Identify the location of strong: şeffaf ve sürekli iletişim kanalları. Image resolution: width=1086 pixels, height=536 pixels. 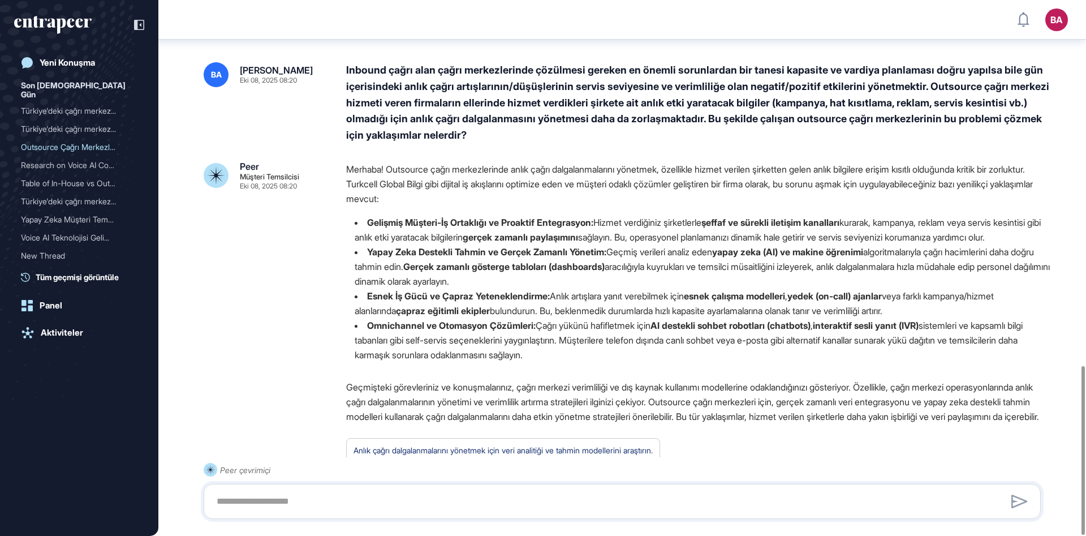
(770, 222).